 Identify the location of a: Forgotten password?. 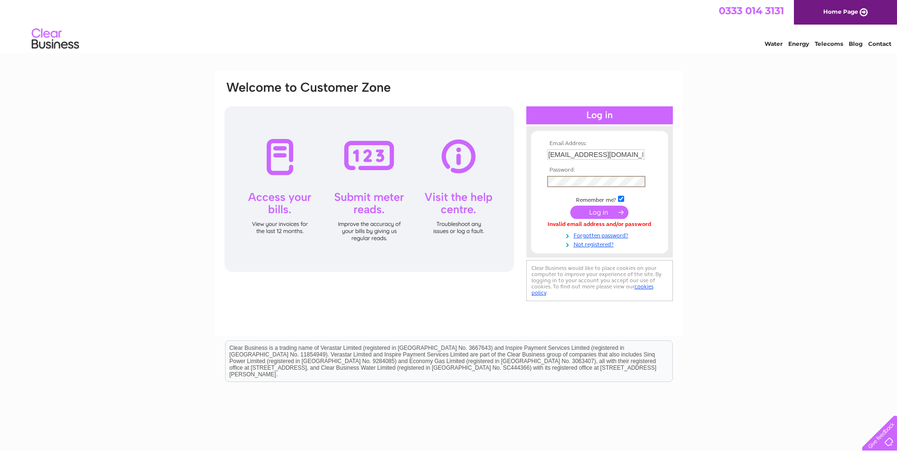
(600, 234).